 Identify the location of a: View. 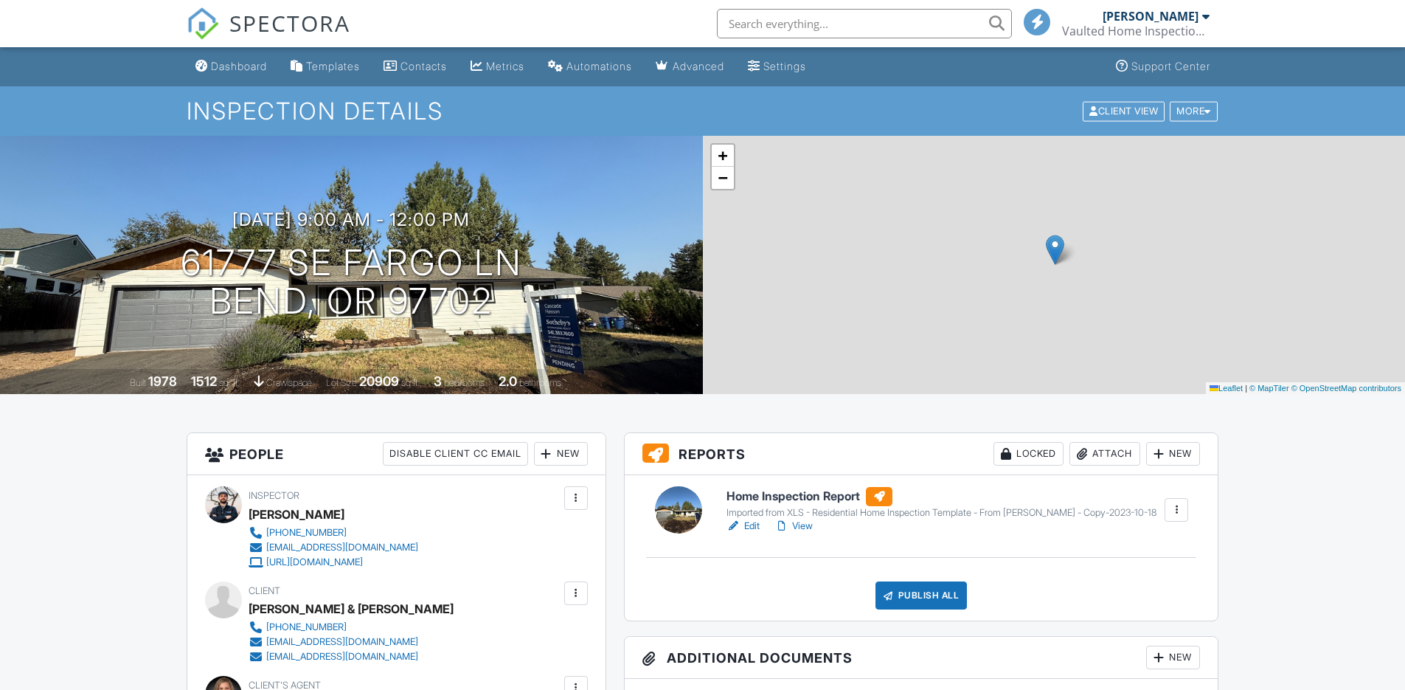
(794, 526).